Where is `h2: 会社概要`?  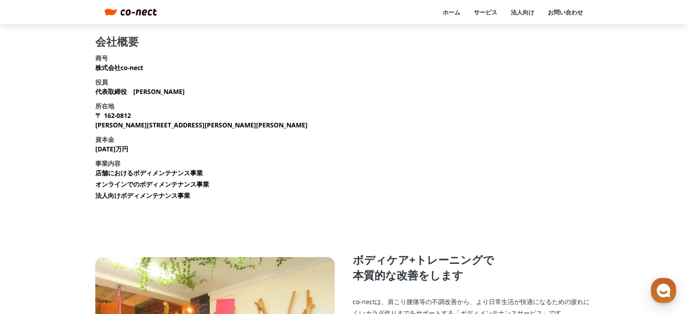 h2: 会社概要 is located at coordinates (117, 42).